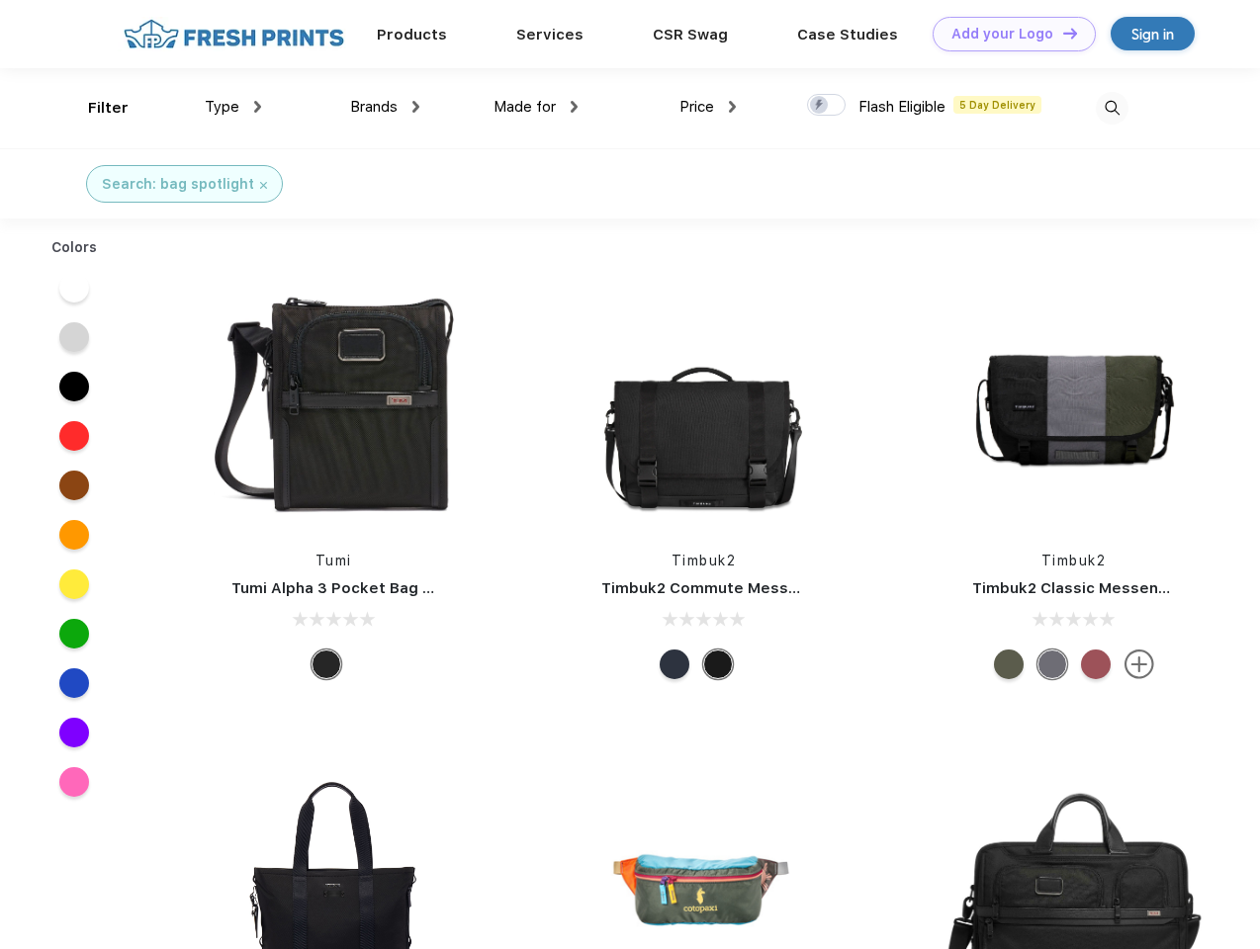 The height and width of the screenshot is (949, 1260). What do you see at coordinates (374, 107) in the screenshot?
I see `span: Brands` at bounding box center [374, 107].